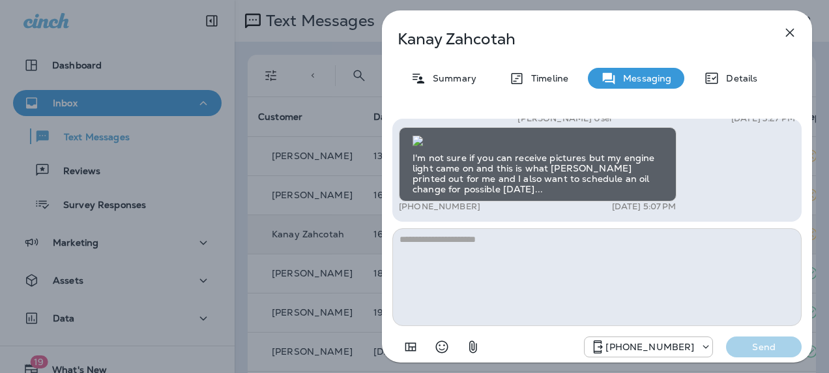  Describe the element at coordinates (418, 141) in the screenshot. I see `img: twilio-download` at that location.